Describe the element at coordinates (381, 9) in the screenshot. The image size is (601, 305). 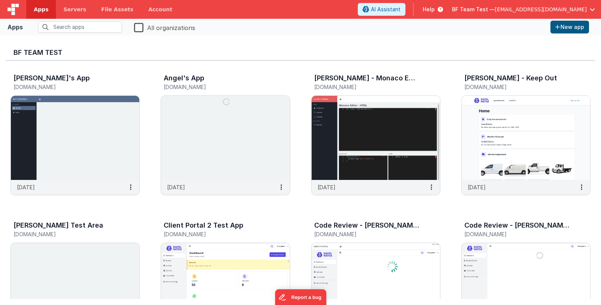
I see `button: AI Assistant` at that location.